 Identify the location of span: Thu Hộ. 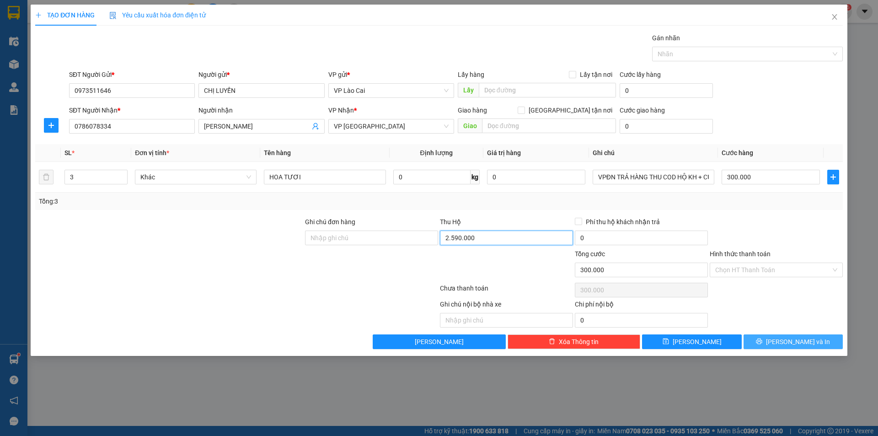
(451, 222).